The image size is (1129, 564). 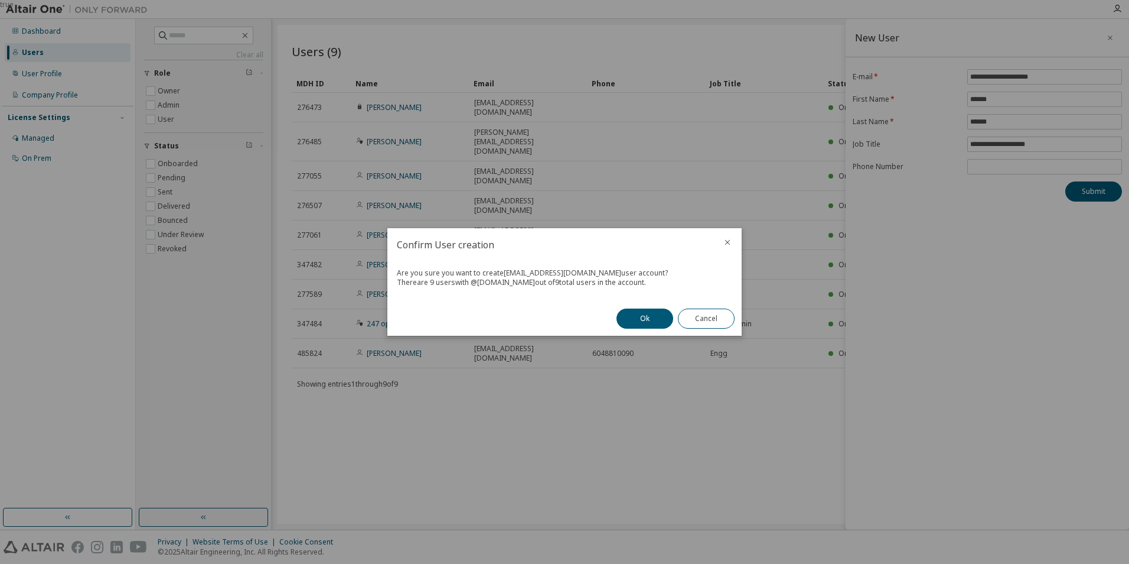 What do you see at coordinates (728, 242) in the screenshot?
I see `button: close` at bounding box center [728, 242].